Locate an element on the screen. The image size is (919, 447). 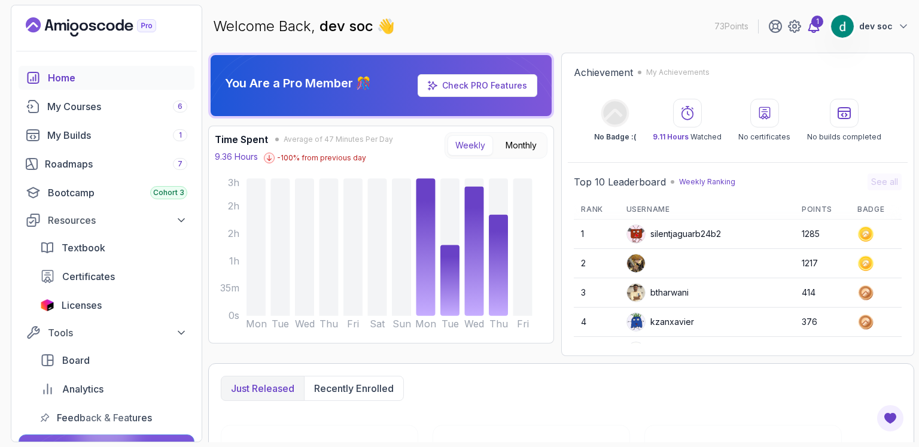
a: board is located at coordinates (114, 360).